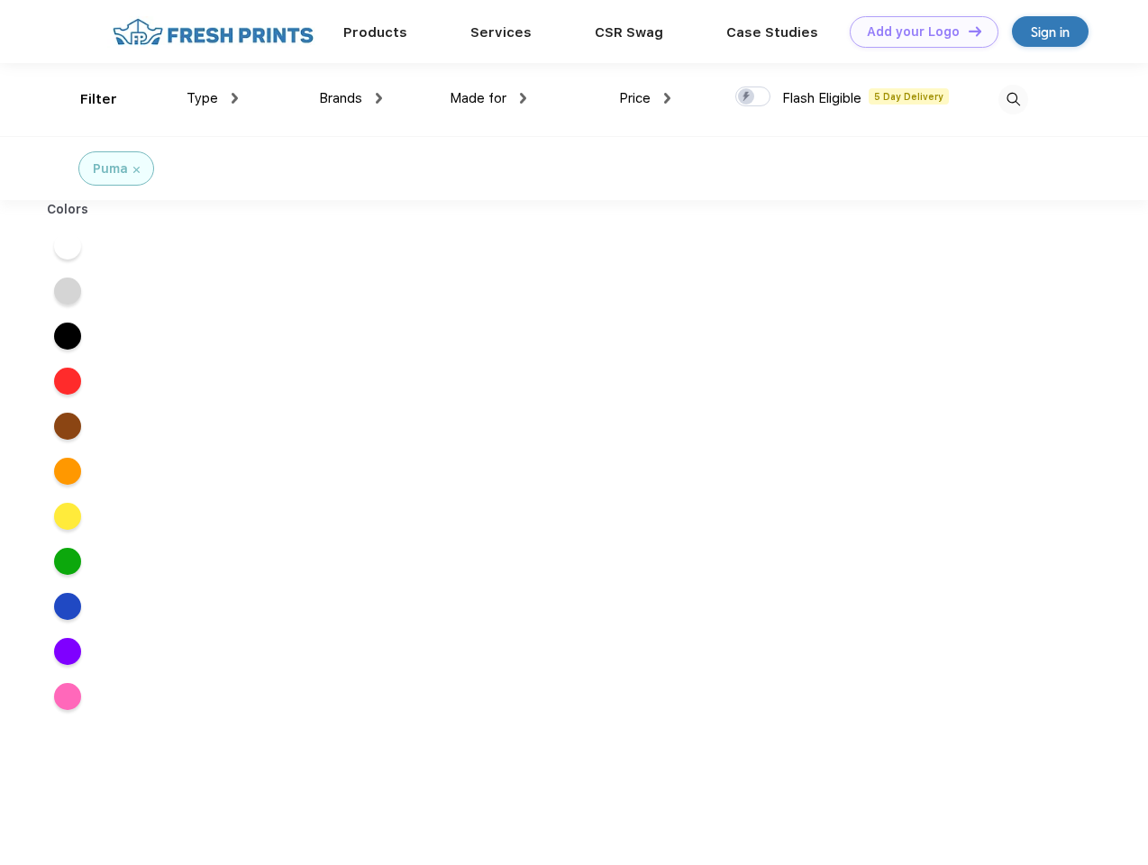 The width and height of the screenshot is (1148, 865). I want to click on div: Colors, so click(68, 209).